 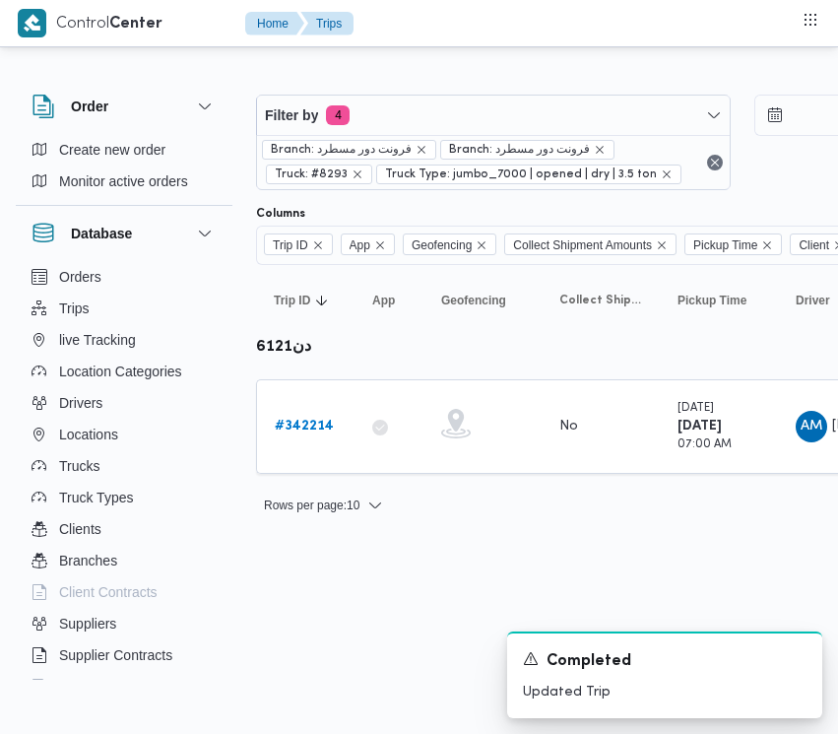 I want to click on b: Center, so click(x=136, y=24).